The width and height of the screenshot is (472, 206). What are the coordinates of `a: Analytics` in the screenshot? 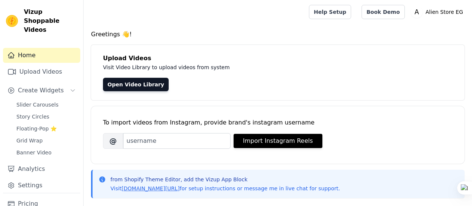 It's located at (41, 169).